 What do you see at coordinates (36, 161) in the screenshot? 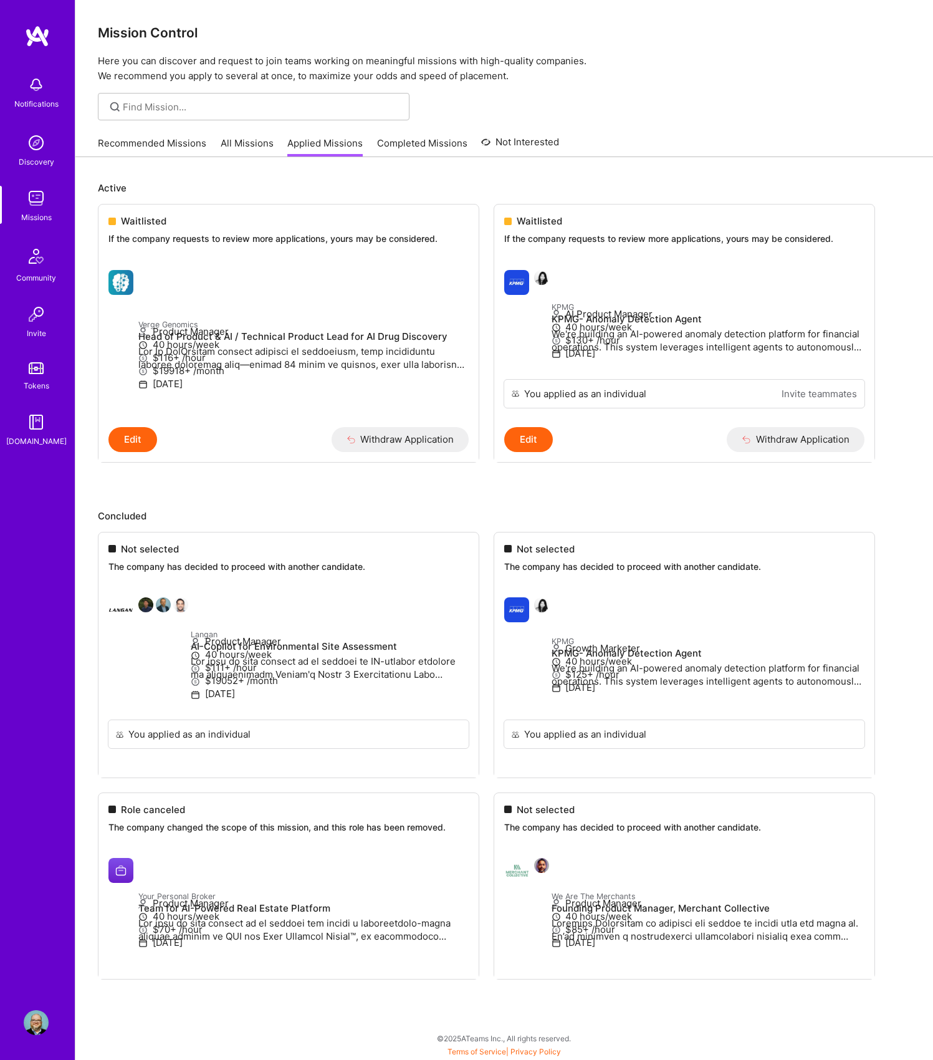
I see `div: Discovery` at bounding box center [36, 161].